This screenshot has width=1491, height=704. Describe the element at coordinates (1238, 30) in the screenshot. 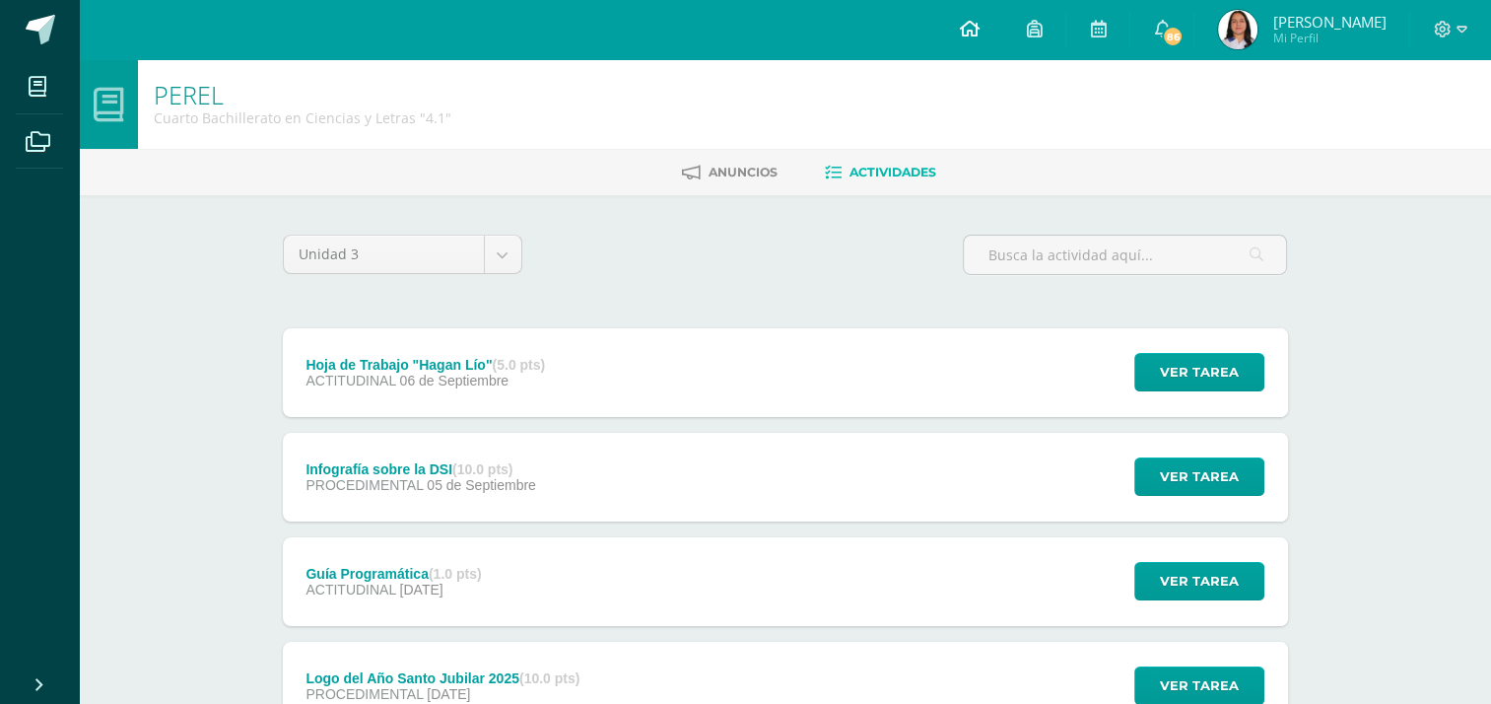

I see `img: 46872c247081027bb6dc26fee6c19cb3.png` at that location.